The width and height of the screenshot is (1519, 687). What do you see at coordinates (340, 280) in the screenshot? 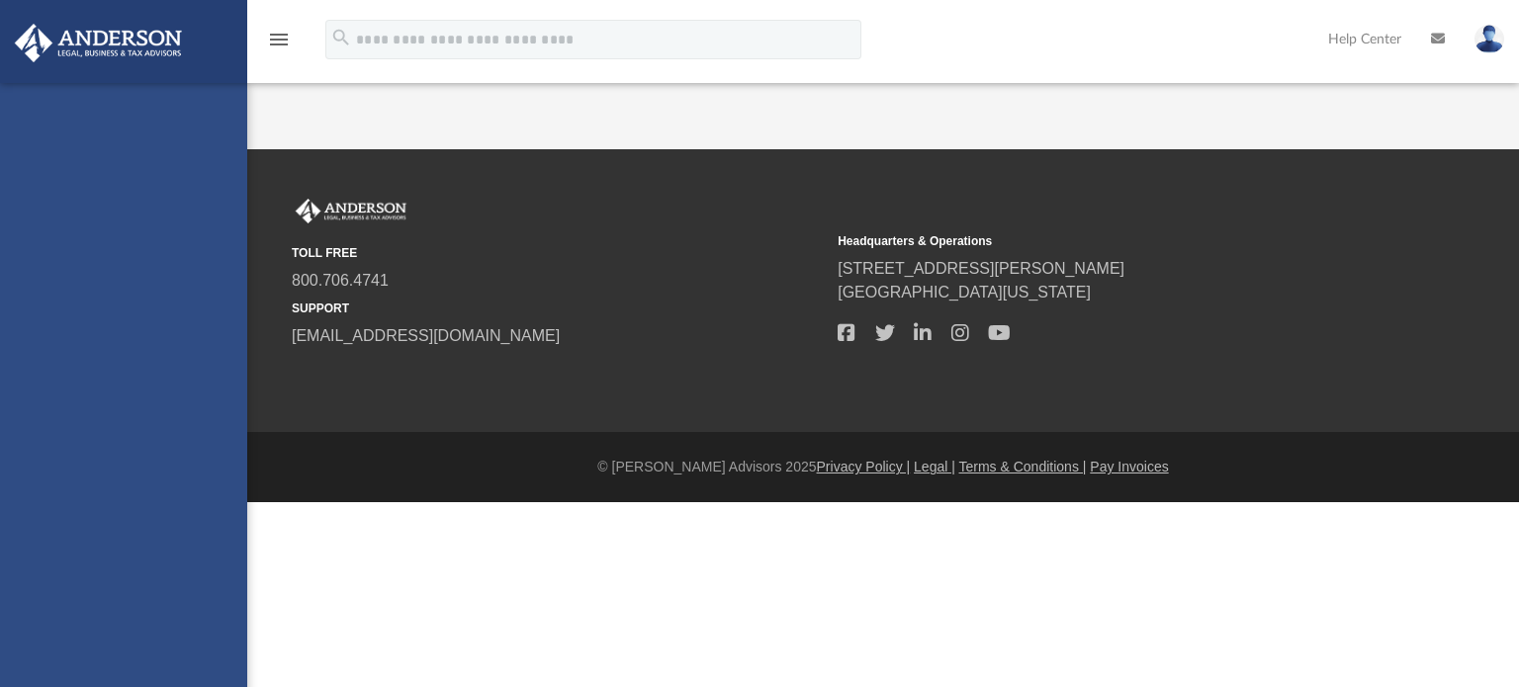
I see `a: 800.706.4741` at bounding box center [340, 280].